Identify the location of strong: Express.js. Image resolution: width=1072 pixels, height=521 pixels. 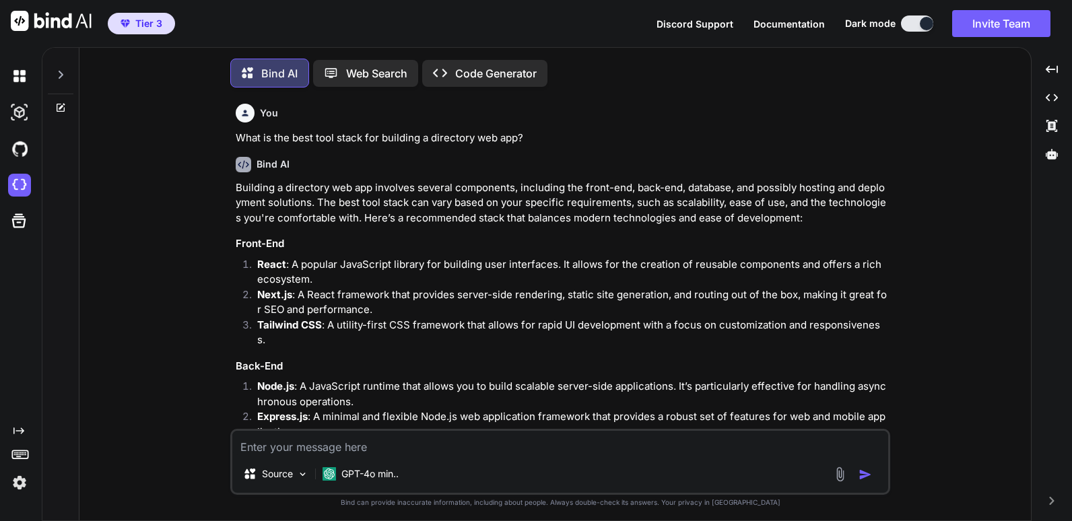
(282, 416).